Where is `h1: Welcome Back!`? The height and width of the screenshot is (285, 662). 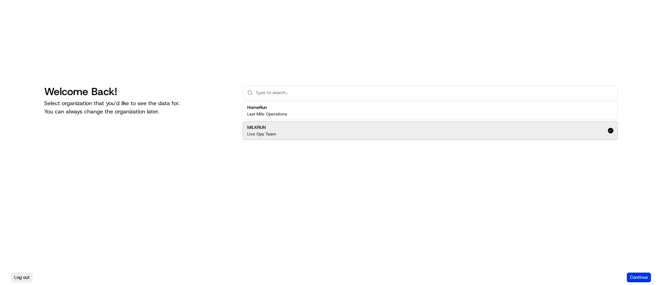
h1: Welcome Back! is located at coordinates (138, 92).